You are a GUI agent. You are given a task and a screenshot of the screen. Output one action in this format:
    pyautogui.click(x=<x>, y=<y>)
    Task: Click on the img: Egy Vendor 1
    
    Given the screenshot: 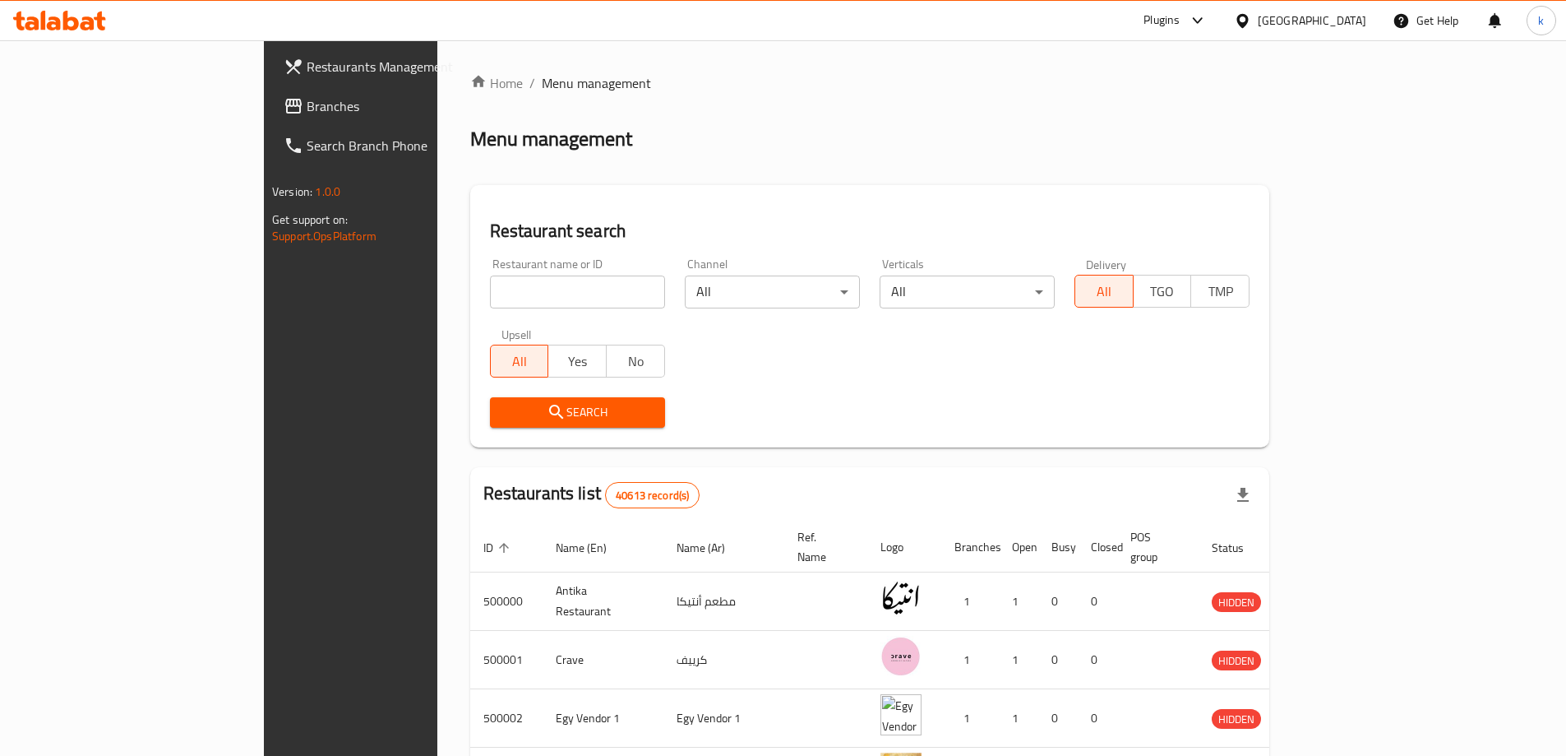 What is the action you would take?
    pyautogui.click(x=901, y=714)
    